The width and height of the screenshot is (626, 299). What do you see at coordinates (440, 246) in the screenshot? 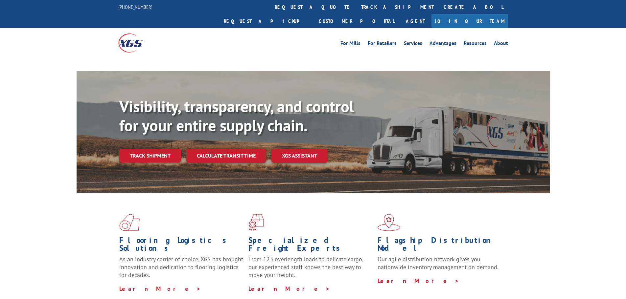
I see `h1: Flagship Distribution Model` at bounding box center [440, 246].